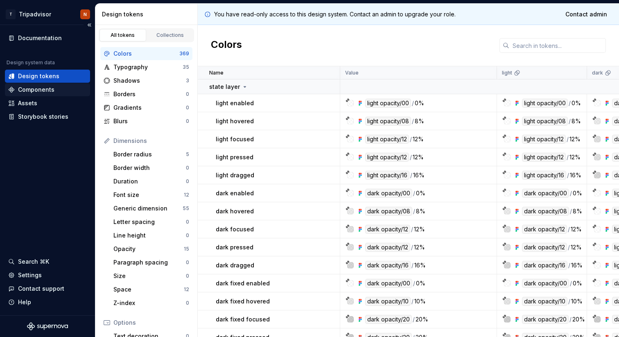 The image size is (619, 337). Describe the element at coordinates (47, 14) in the screenshot. I see `button: TTripadvisorN` at that location.